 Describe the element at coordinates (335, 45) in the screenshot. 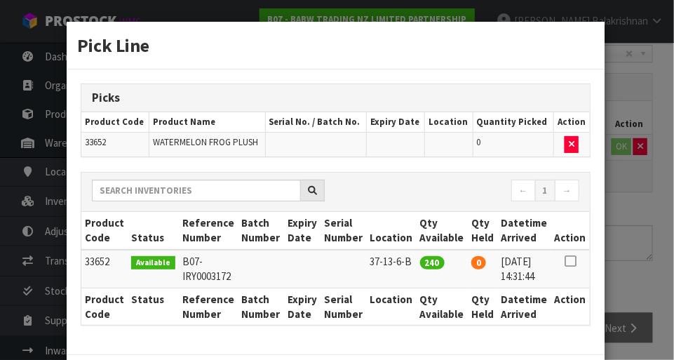

I see `h3: Pick Line` at that location.